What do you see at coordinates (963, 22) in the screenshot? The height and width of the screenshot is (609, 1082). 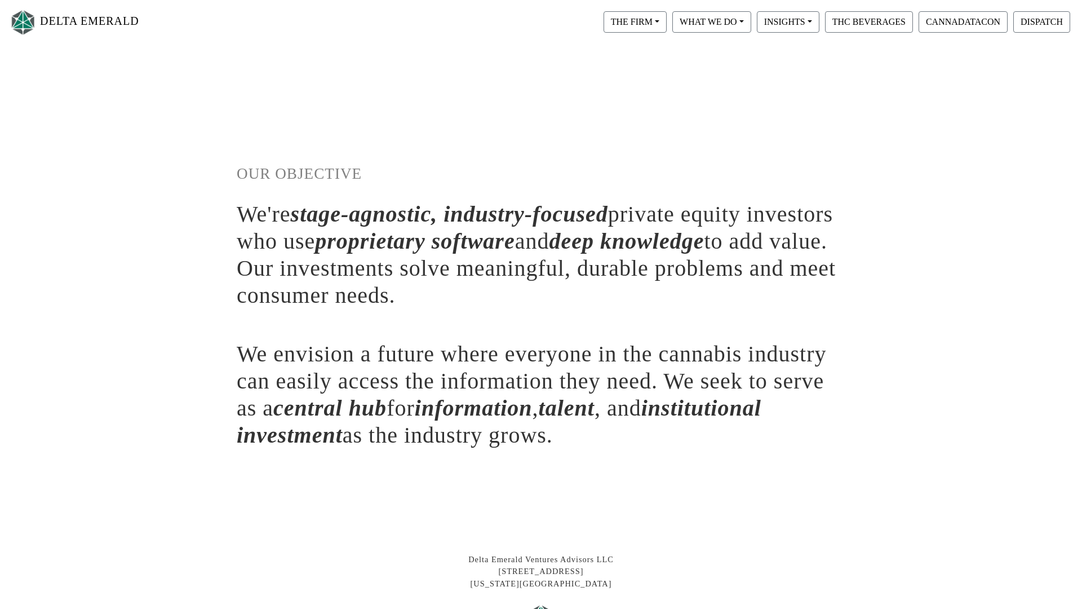 I see `button: CANNADATACON` at bounding box center [963, 22].